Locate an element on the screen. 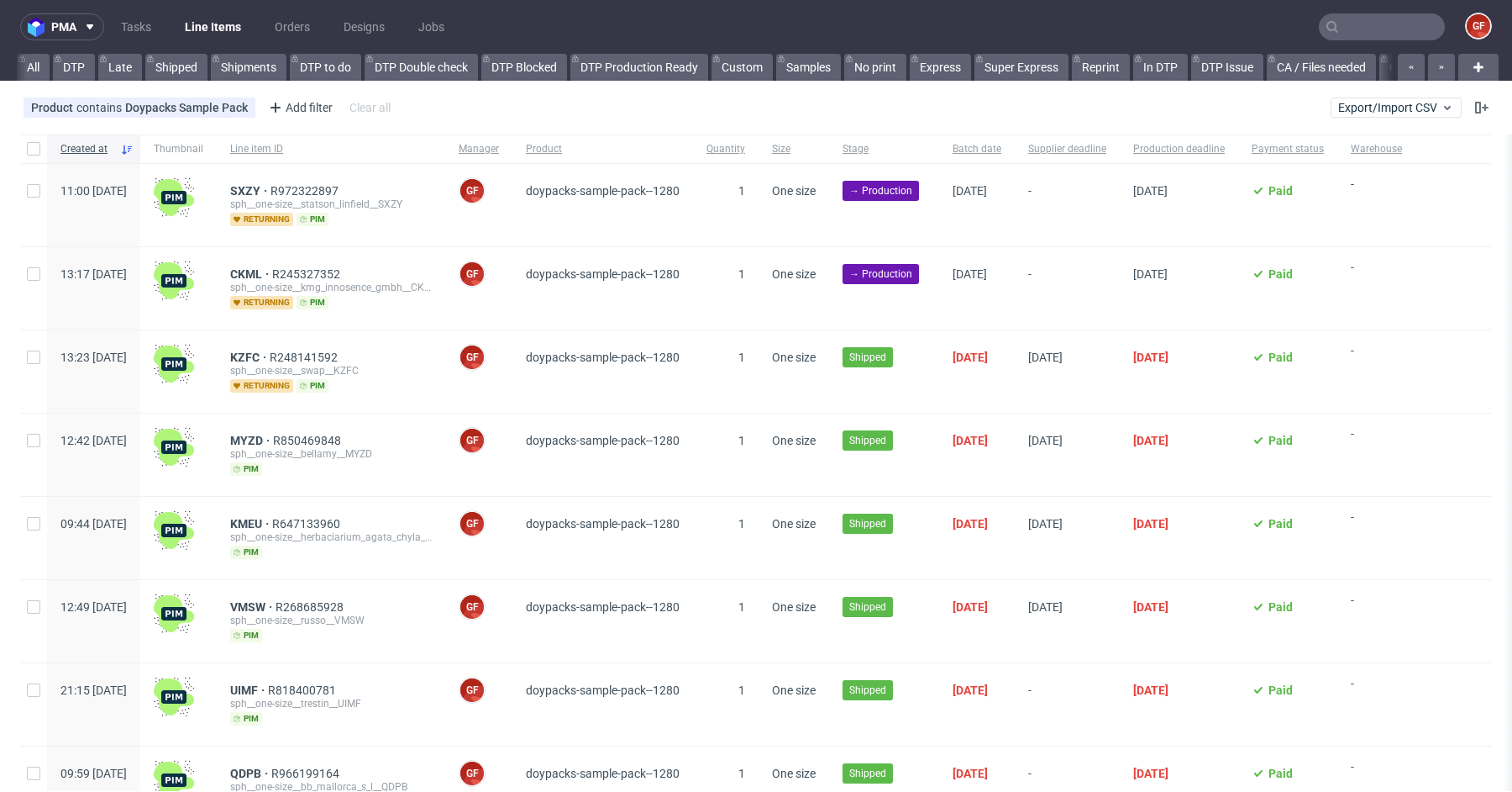 This screenshot has height=792, width=1512. a: Reprint is located at coordinates (1101, 67).